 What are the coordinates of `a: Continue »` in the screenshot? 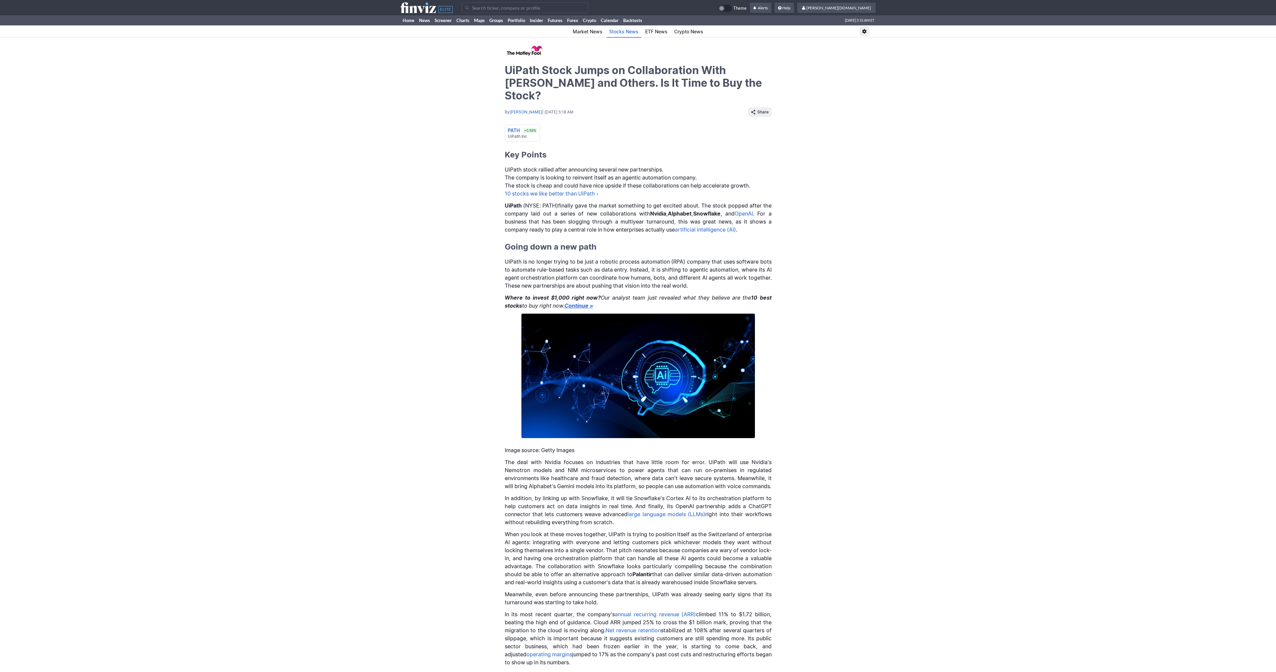 It's located at (579, 306).